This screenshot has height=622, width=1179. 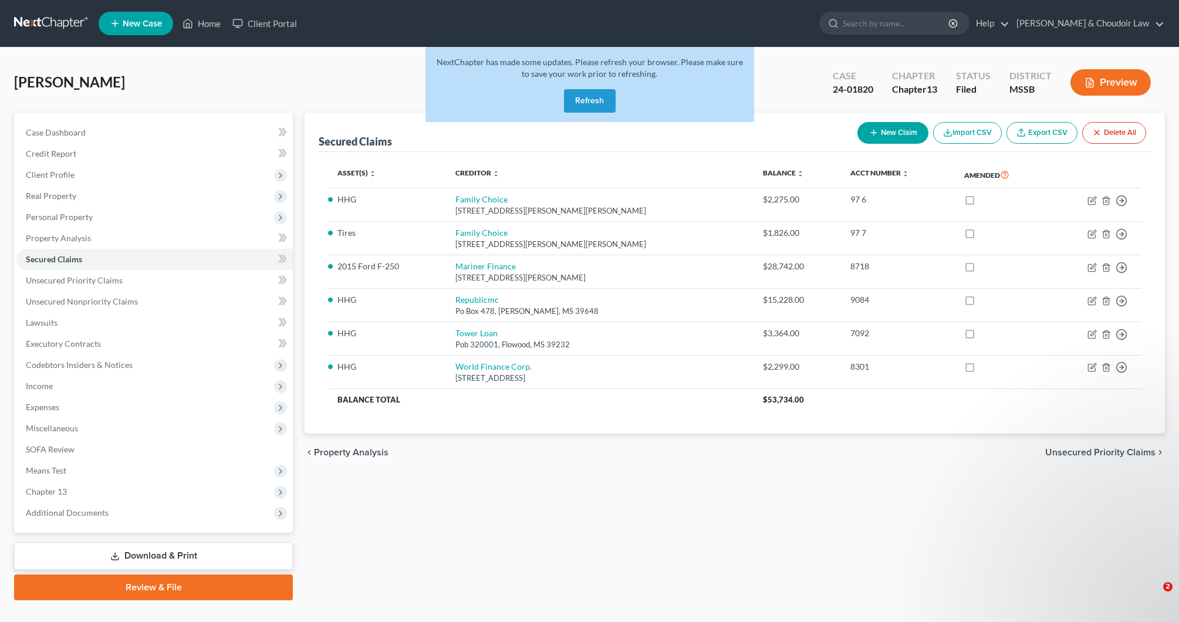 What do you see at coordinates (79, 364) in the screenshot?
I see `span: Codebtors Insiders & Notices` at bounding box center [79, 364].